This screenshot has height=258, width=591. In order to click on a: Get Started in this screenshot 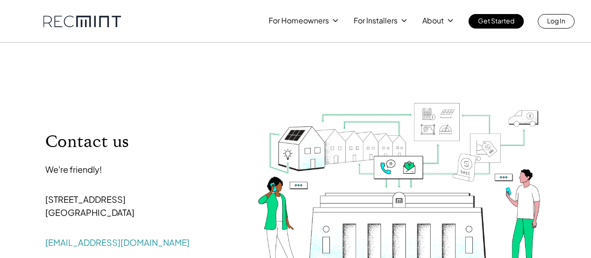, I will do `click(497, 21)`.